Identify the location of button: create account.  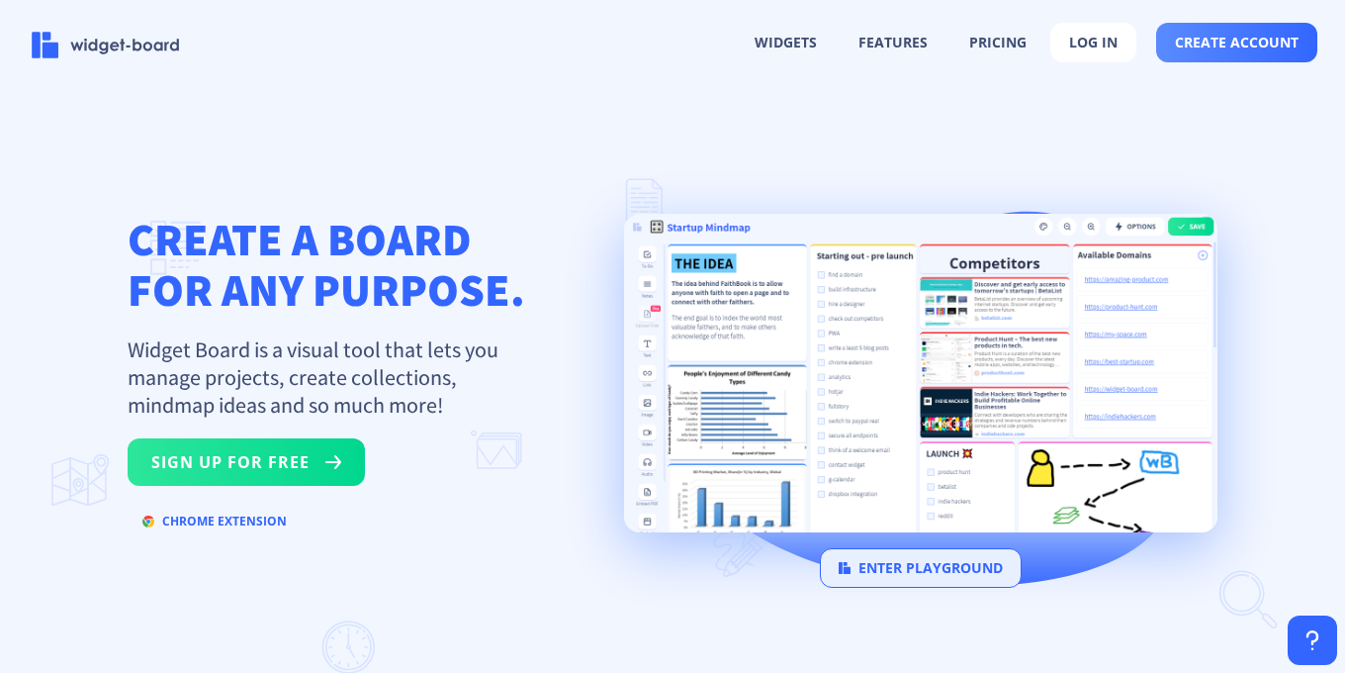
(1236, 43).